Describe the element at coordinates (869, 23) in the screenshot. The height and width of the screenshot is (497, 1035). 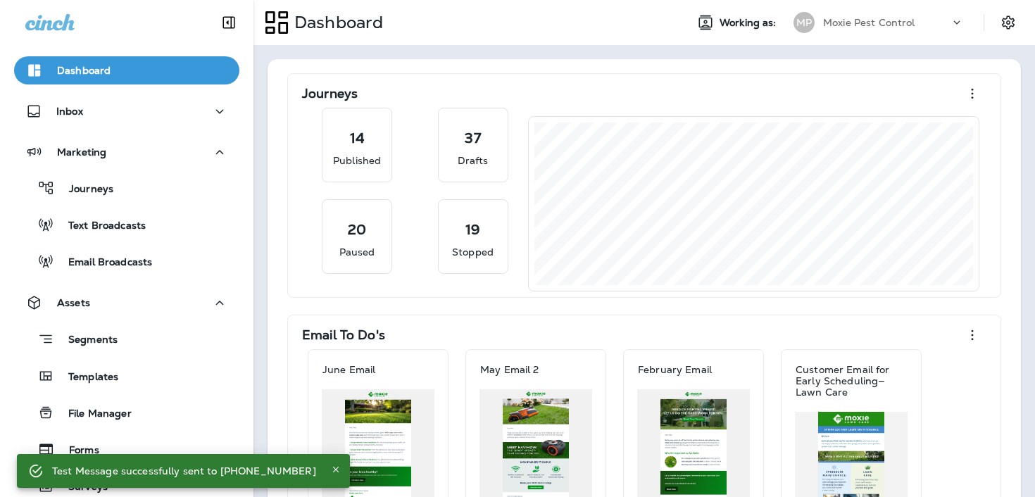
I see `p: Moxie Pest Control` at that location.